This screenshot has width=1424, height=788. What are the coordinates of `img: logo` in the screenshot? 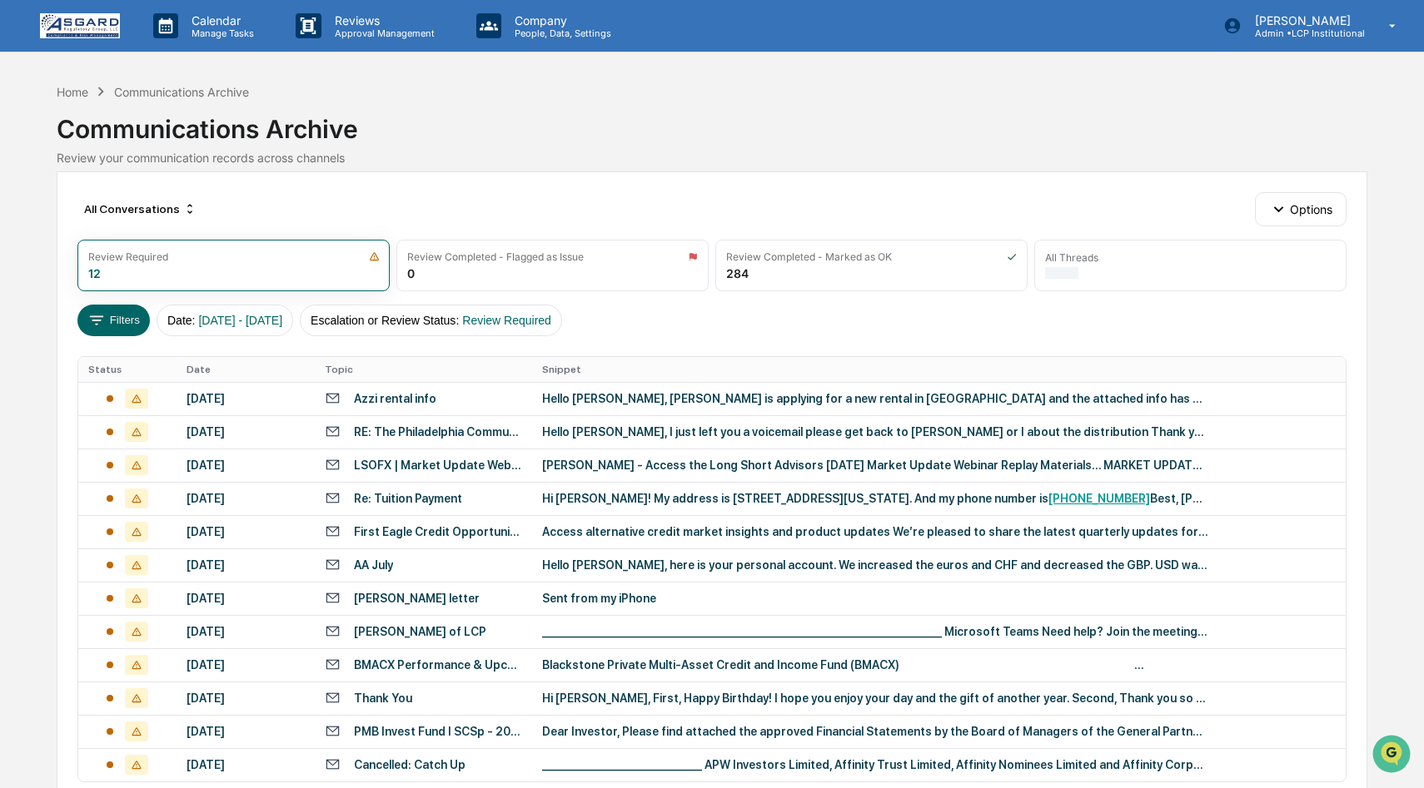 It's located at (80, 26).